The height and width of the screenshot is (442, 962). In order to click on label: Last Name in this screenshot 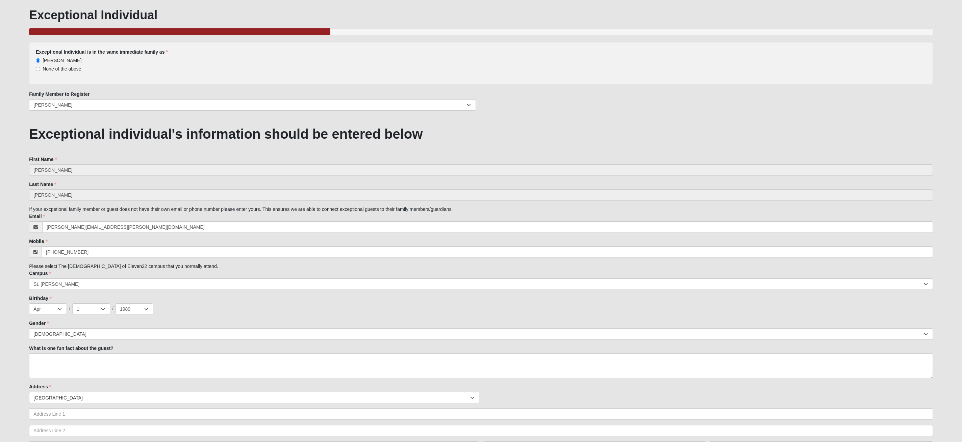, I will do `click(43, 184)`.